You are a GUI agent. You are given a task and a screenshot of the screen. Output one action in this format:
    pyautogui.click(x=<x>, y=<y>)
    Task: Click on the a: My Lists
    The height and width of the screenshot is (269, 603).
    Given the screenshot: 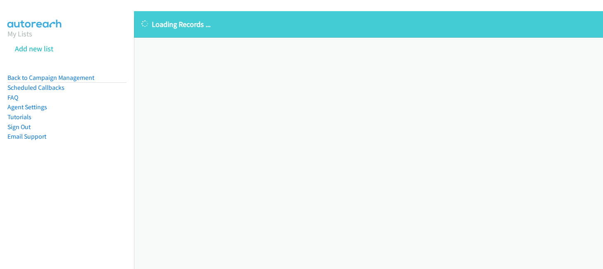 What is the action you would take?
    pyautogui.click(x=20, y=33)
    